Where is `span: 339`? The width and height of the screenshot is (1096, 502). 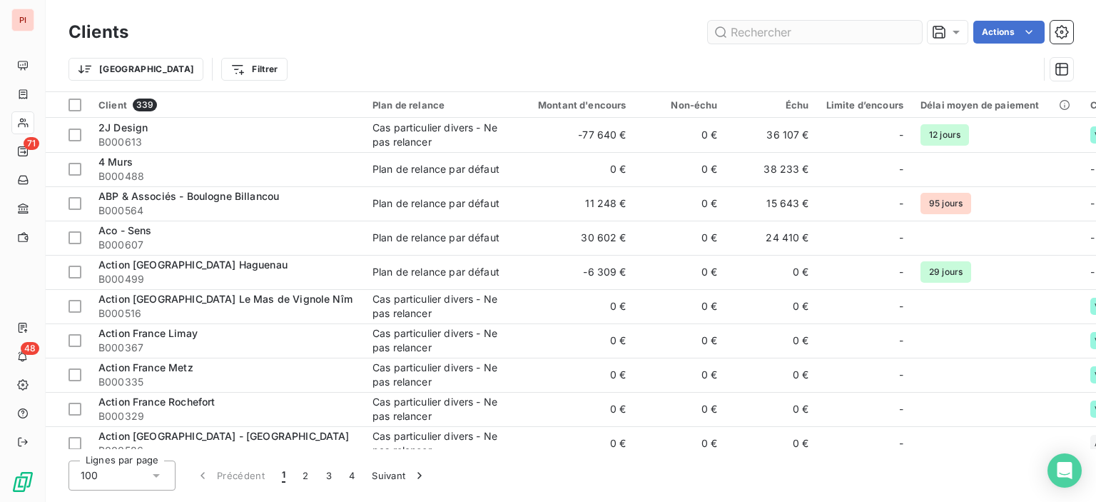
span: 339 is located at coordinates (145, 105).